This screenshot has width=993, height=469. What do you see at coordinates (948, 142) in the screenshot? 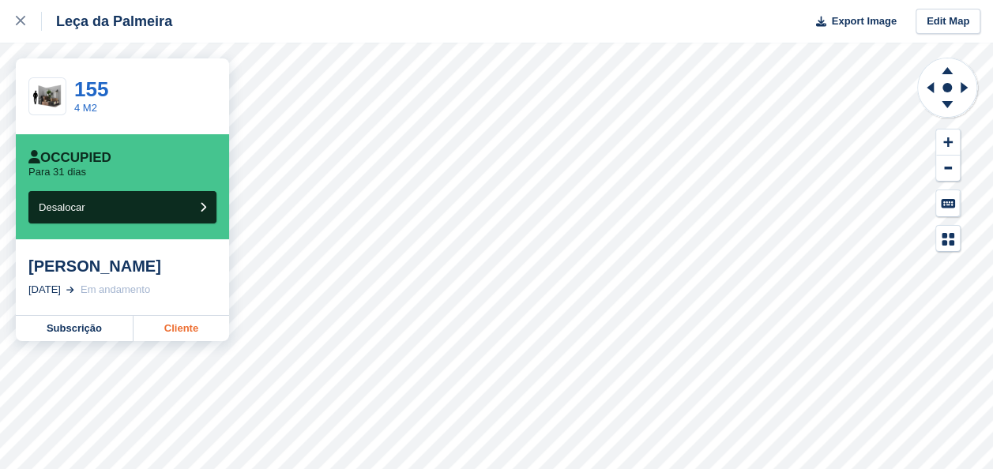
I see `button: Zoom In` at bounding box center [948, 142].